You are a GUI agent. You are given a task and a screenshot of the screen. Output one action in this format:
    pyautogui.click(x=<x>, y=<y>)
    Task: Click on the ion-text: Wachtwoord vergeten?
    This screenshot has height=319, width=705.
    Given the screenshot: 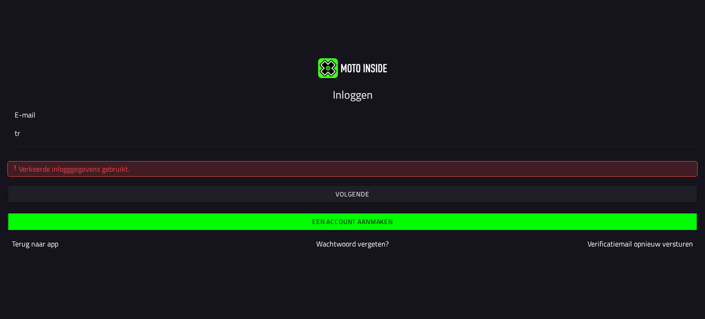 What is the action you would take?
    pyautogui.click(x=353, y=244)
    